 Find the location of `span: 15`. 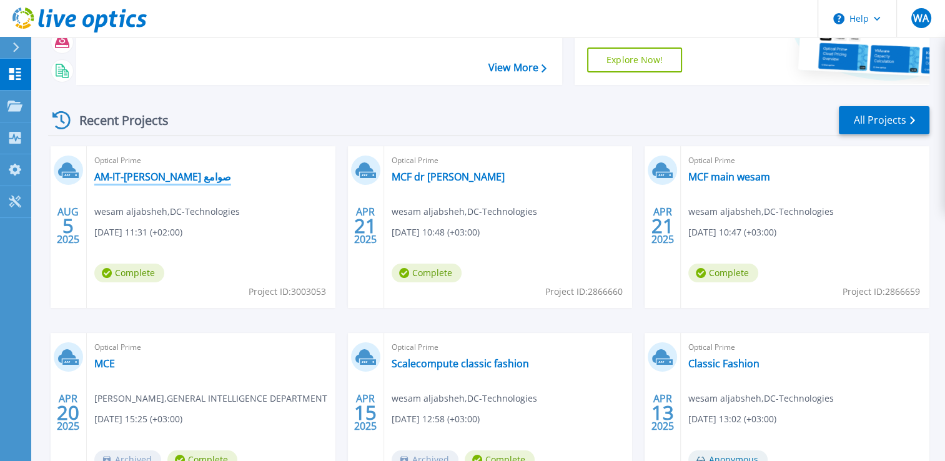

span: 15 is located at coordinates (366, 412).